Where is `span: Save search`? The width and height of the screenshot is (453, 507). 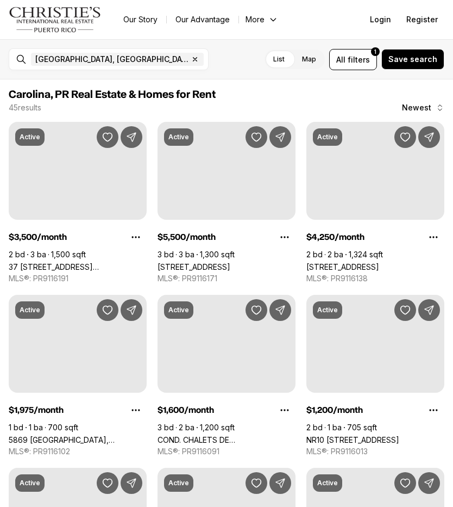
span: Save search is located at coordinates (413, 59).